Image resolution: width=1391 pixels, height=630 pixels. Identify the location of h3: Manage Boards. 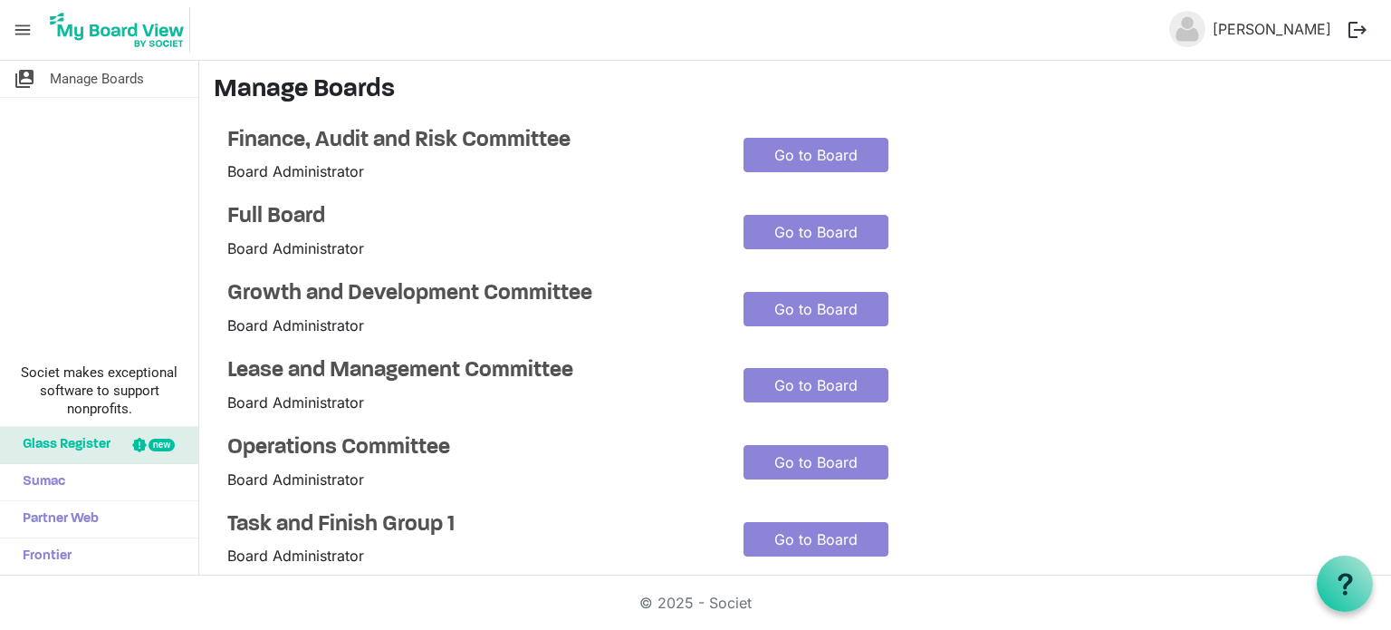
(795, 91).